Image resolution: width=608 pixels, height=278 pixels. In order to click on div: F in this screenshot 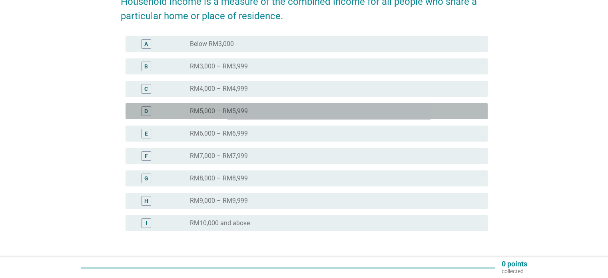, I will do `click(146, 156)`.